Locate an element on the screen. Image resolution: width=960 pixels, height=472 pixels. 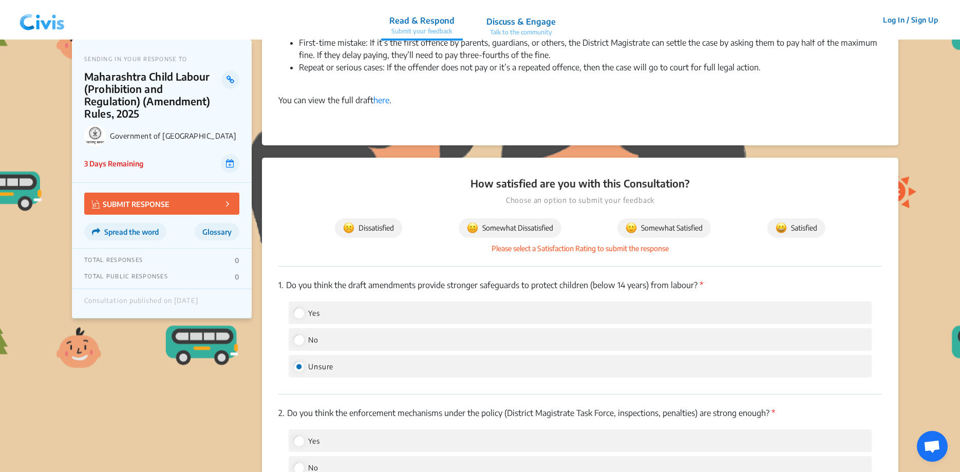
button: Spread the word is located at coordinates (125, 232).